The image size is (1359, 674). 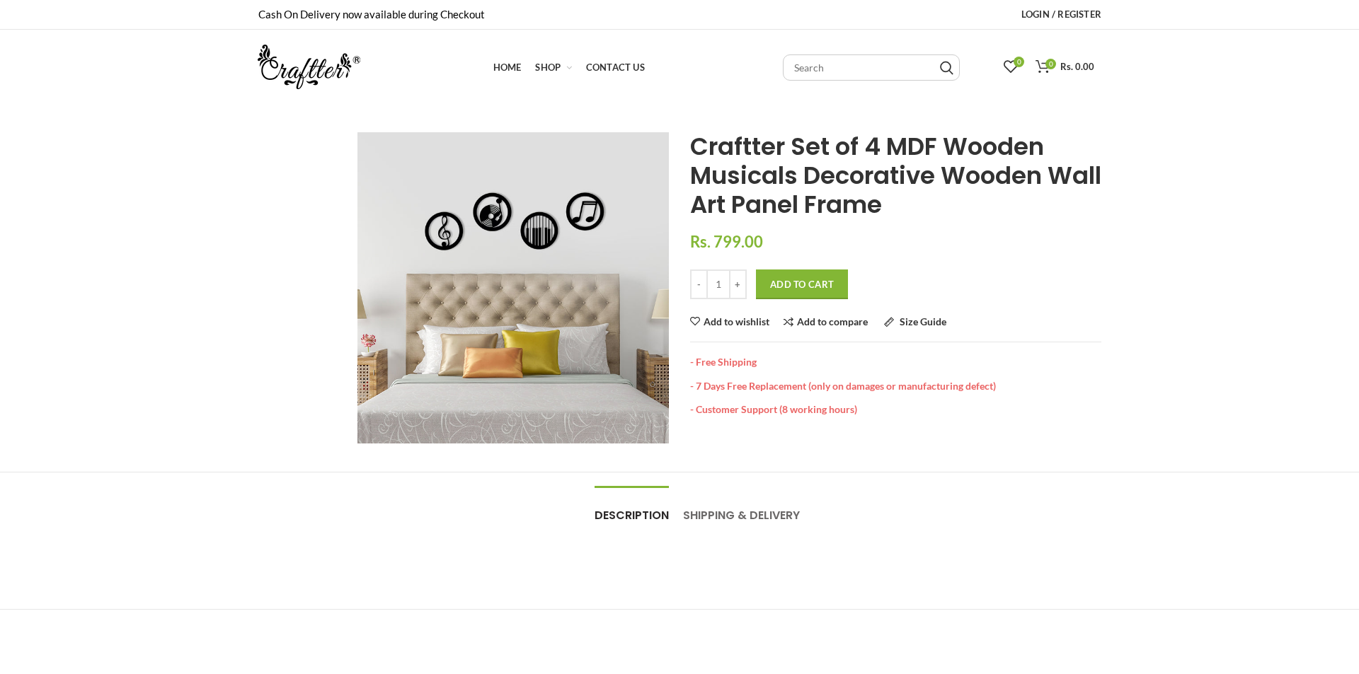 What do you see at coordinates (730, 322) in the screenshot?
I see `a: Add to wishlist` at bounding box center [730, 322].